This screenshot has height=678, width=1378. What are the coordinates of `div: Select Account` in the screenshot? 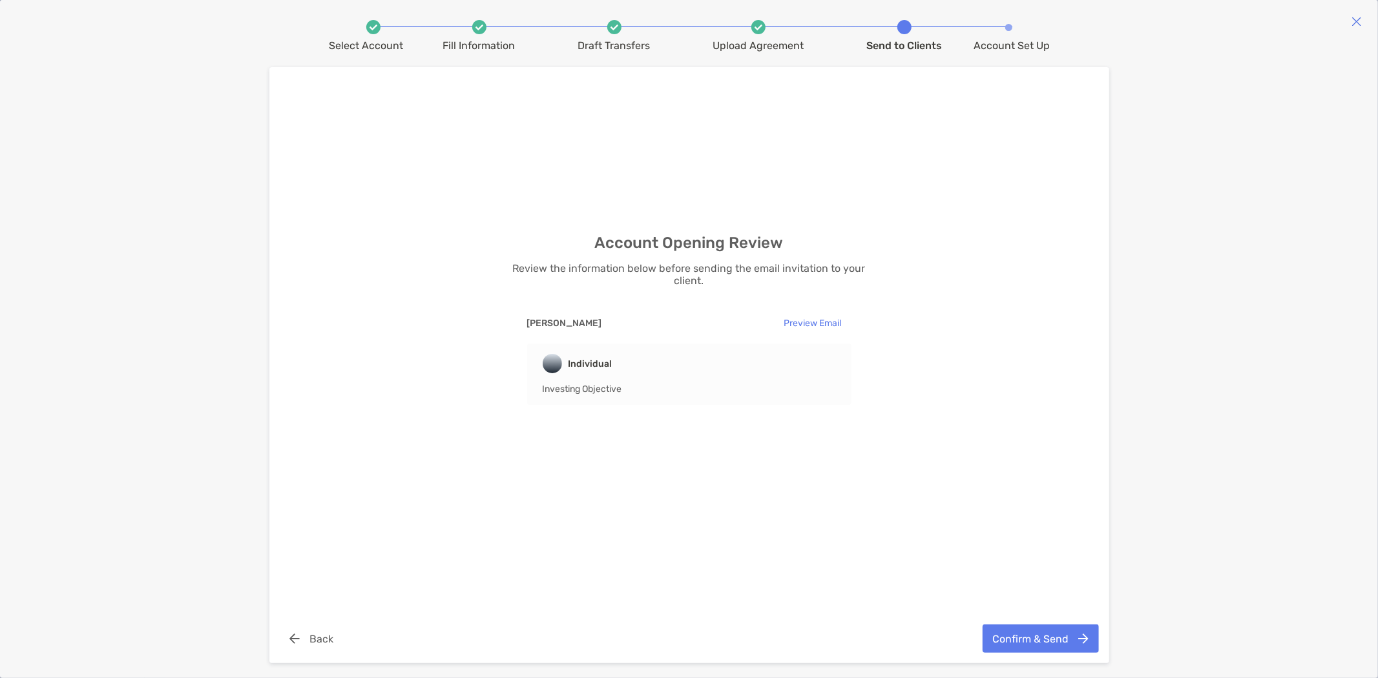 It's located at (366, 45).